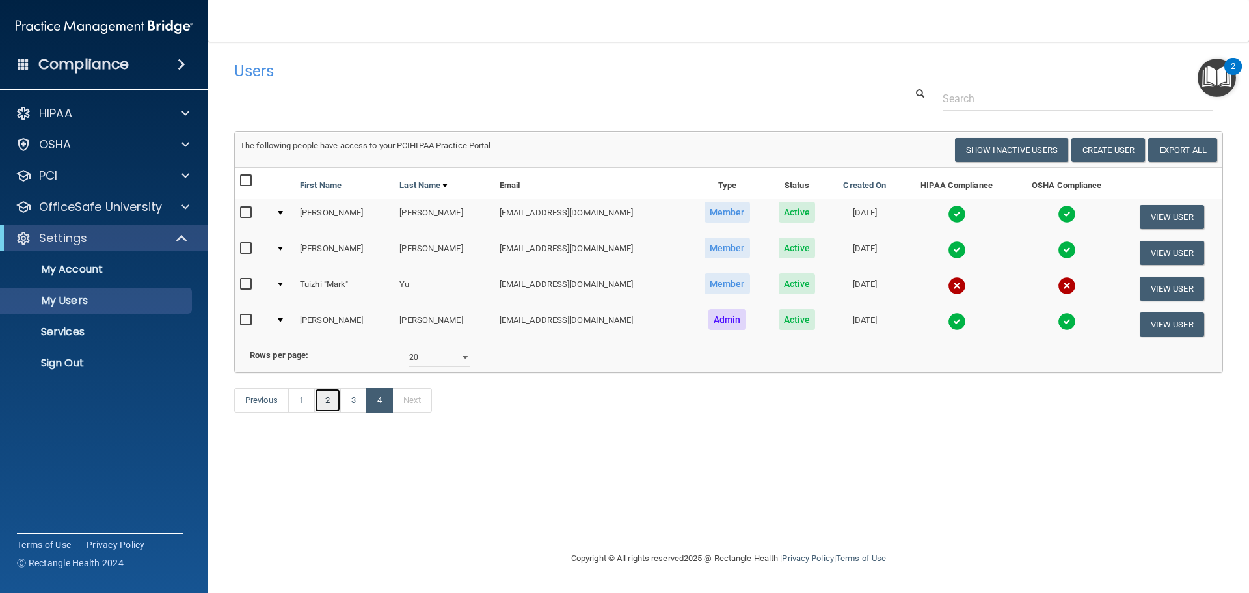 The height and width of the screenshot is (593, 1249). What do you see at coordinates (957, 183) in the screenshot?
I see `th: HIPAA Compliance` at bounding box center [957, 183].